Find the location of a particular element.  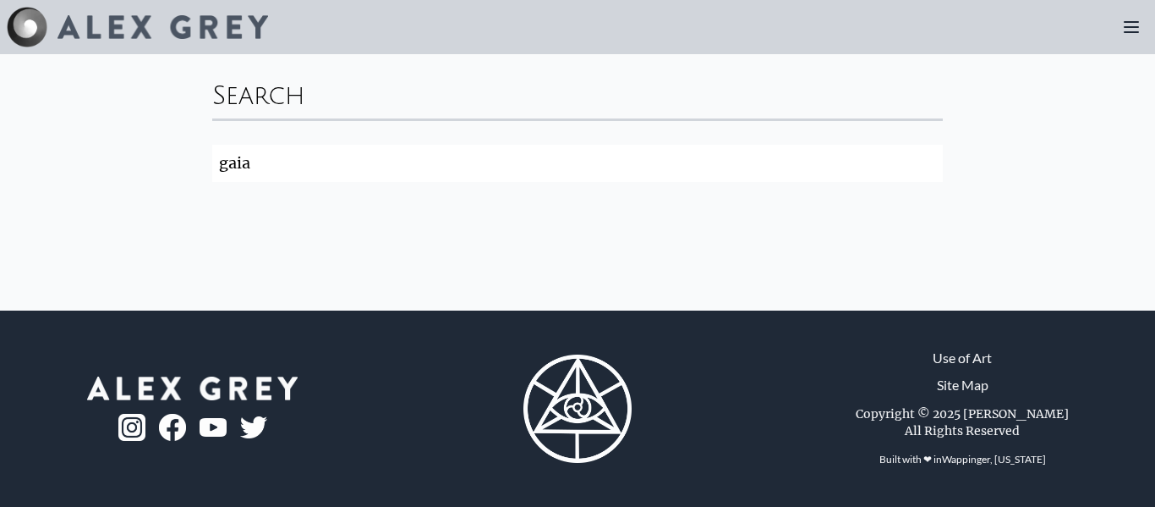

img: youtube-logo.png is located at coordinates (213, 427).